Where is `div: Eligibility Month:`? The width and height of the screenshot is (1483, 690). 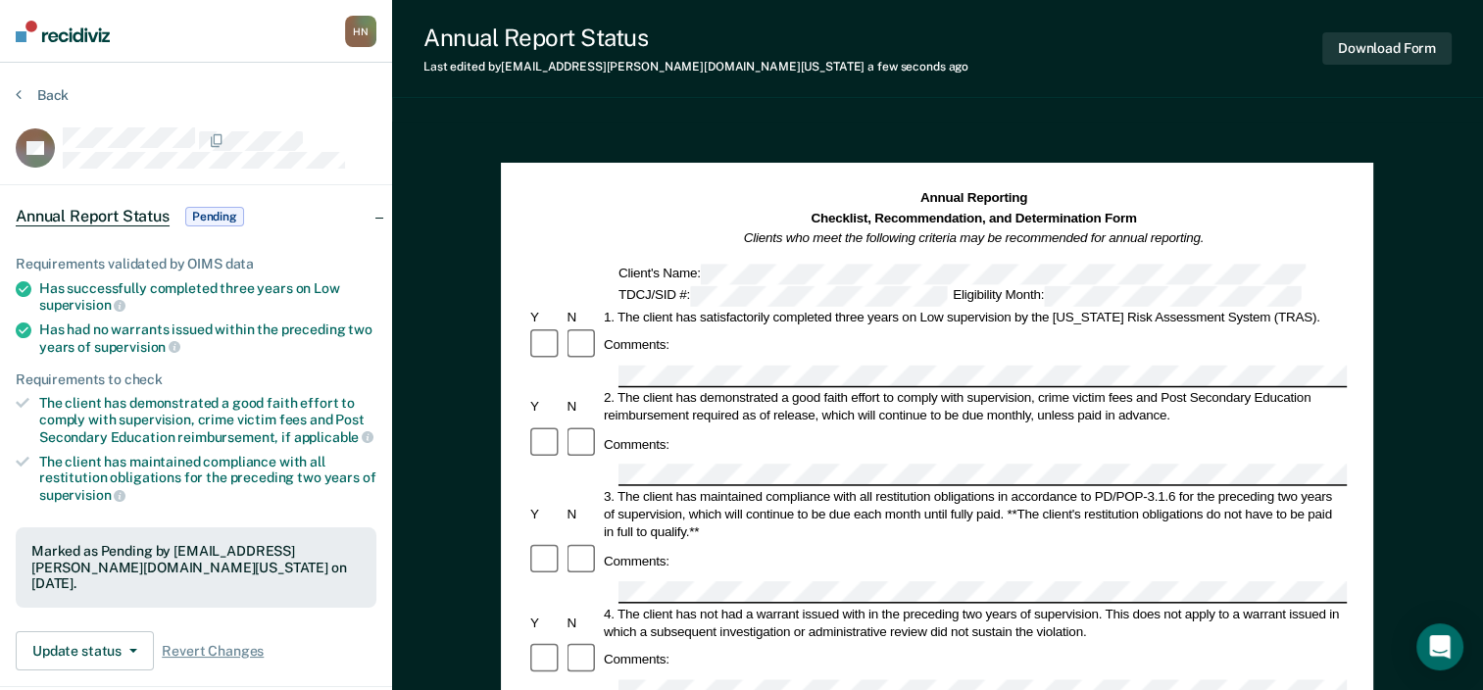 div: Eligibility Month: is located at coordinates (1126, 295).